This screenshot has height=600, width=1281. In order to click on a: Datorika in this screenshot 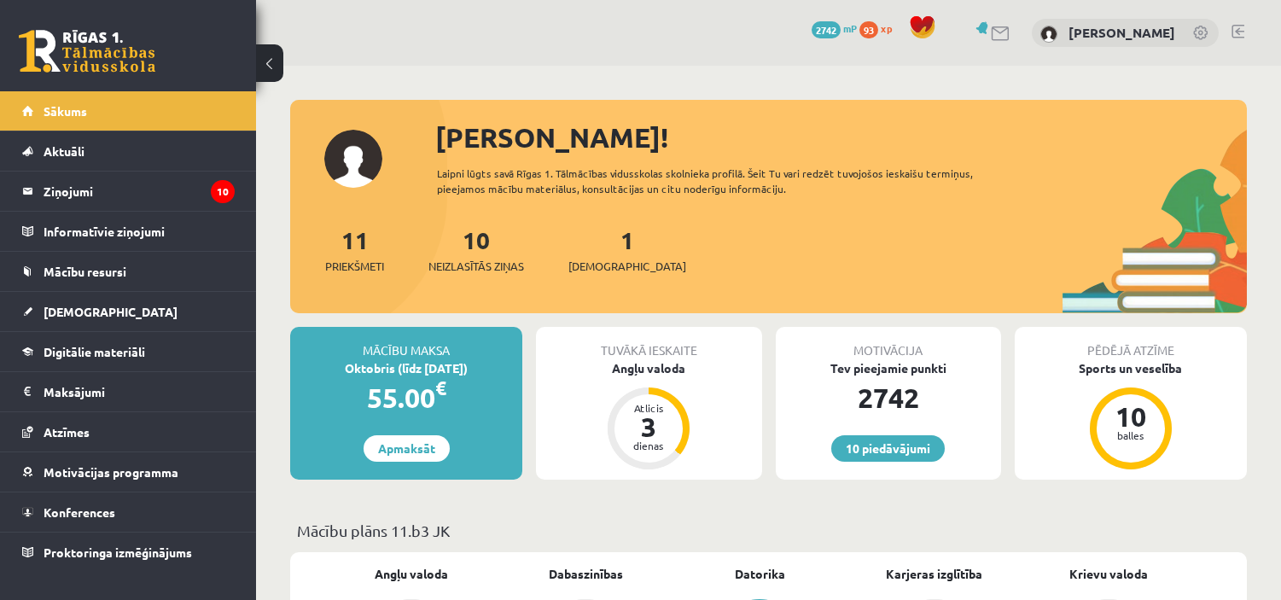, I will do `click(759, 573)`.